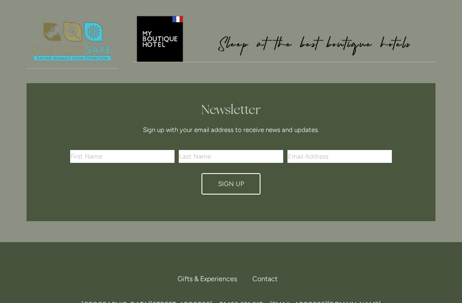 The width and height of the screenshot is (462, 303). What do you see at coordinates (231, 156) in the screenshot?
I see `input: Last Name` at bounding box center [231, 156].